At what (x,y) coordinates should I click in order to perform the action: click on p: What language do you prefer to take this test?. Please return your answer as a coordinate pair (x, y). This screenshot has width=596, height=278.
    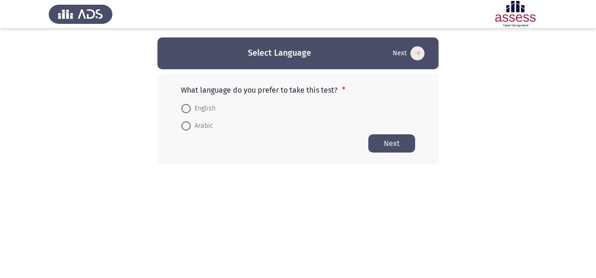
    Looking at the image, I should click on (298, 90).